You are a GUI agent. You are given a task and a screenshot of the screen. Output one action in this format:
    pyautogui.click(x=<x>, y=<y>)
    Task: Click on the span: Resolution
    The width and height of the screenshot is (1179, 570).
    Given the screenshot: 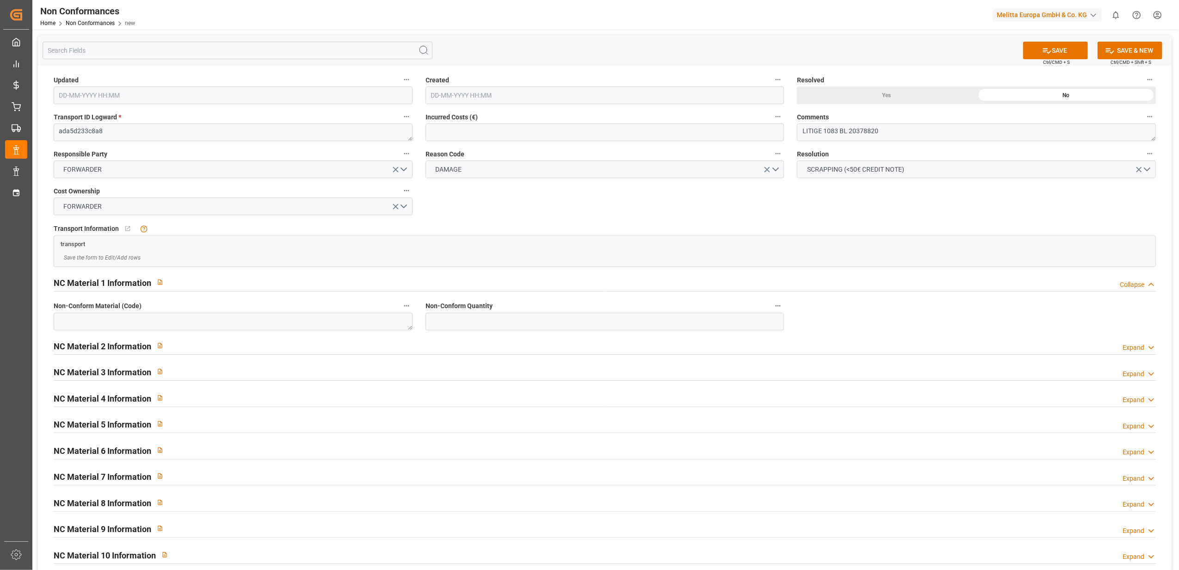 What is the action you would take?
    pyautogui.click(x=812, y=154)
    